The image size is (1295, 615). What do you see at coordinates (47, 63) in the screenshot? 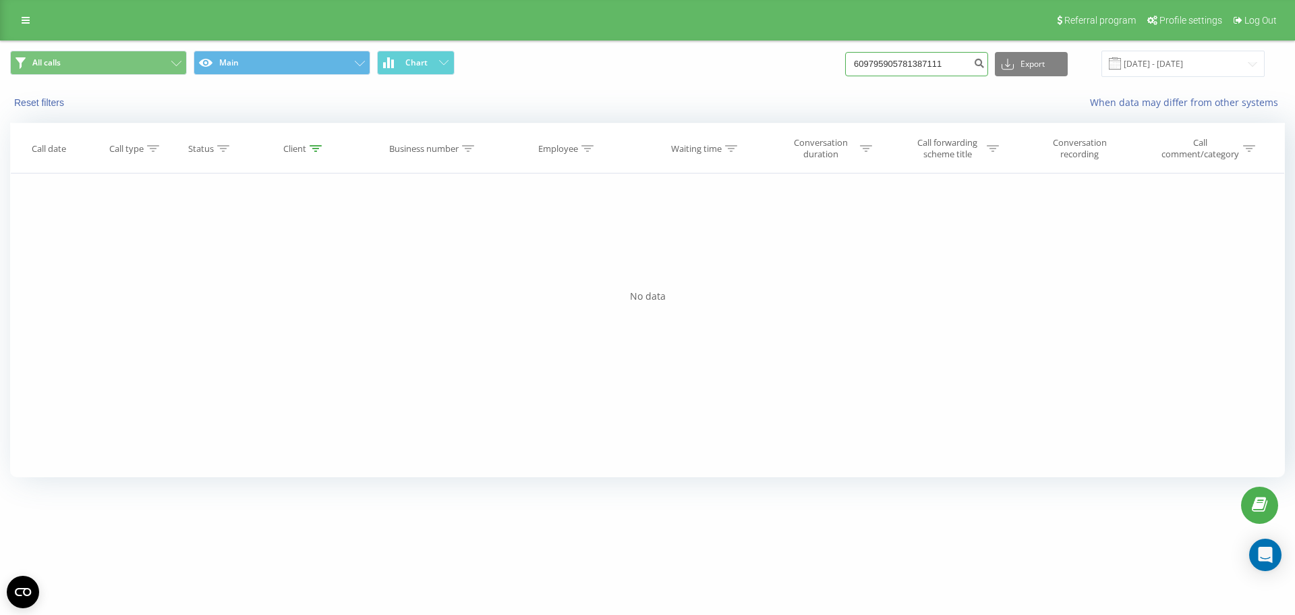
I see `span: All calls` at bounding box center [47, 63].